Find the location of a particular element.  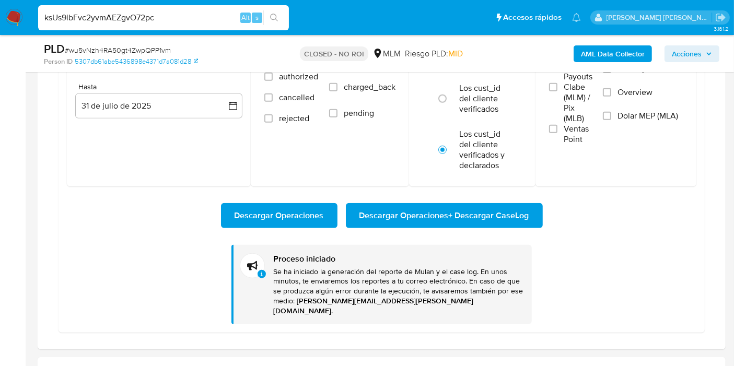

div: MLM is located at coordinates (387, 54).